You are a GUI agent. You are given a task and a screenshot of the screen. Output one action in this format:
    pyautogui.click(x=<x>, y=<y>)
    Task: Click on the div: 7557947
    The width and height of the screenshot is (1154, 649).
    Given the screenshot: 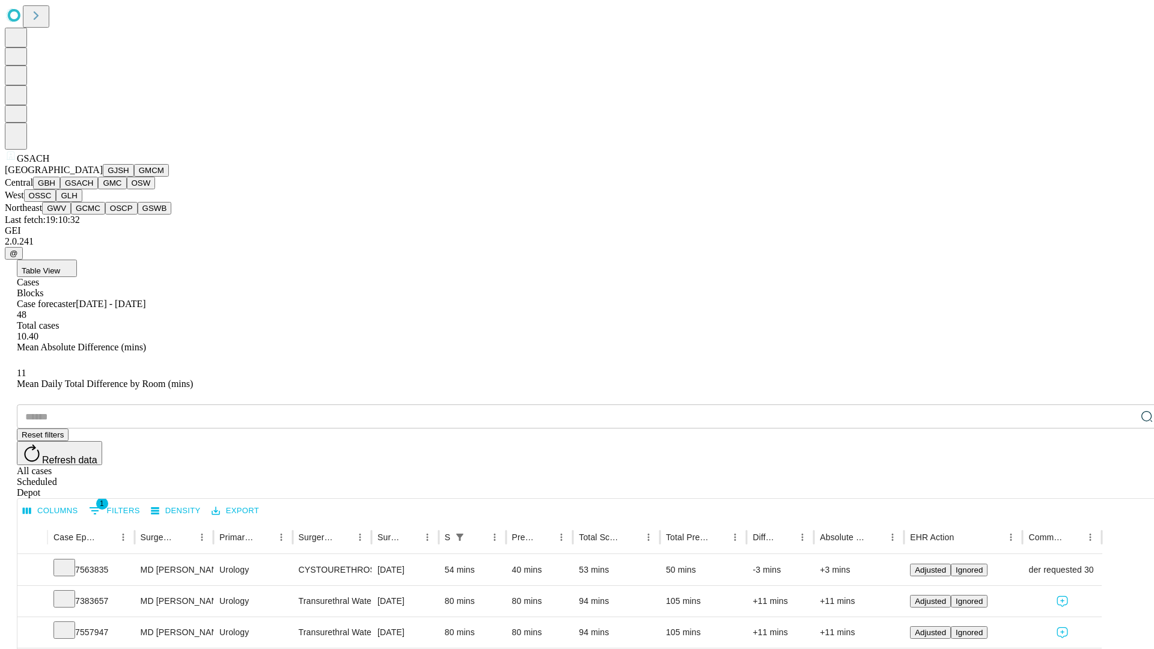 What is the action you would take?
    pyautogui.click(x=91, y=632)
    